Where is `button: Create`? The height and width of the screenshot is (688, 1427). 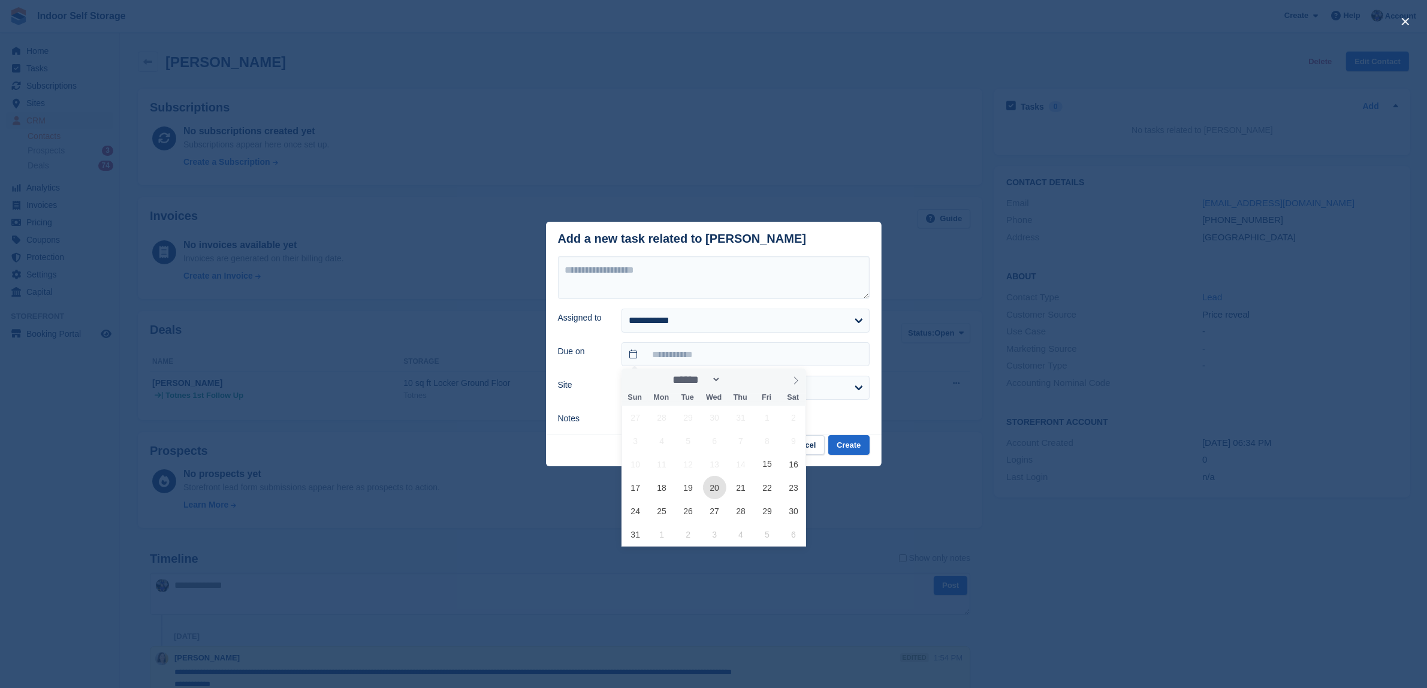 button: Create is located at coordinates (848, 445).